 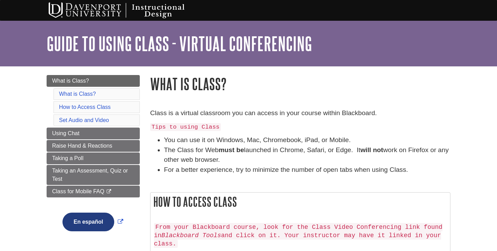 What do you see at coordinates (372, 150) in the screenshot?
I see `strong: will not` at bounding box center [372, 150].